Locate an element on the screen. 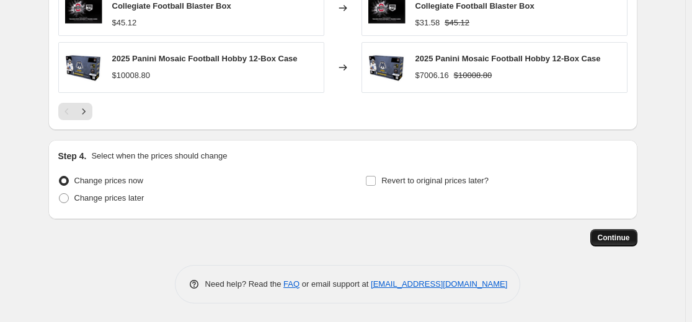 This screenshot has height=322, width=692. p: Select when the prices should change is located at coordinates (159, 156).